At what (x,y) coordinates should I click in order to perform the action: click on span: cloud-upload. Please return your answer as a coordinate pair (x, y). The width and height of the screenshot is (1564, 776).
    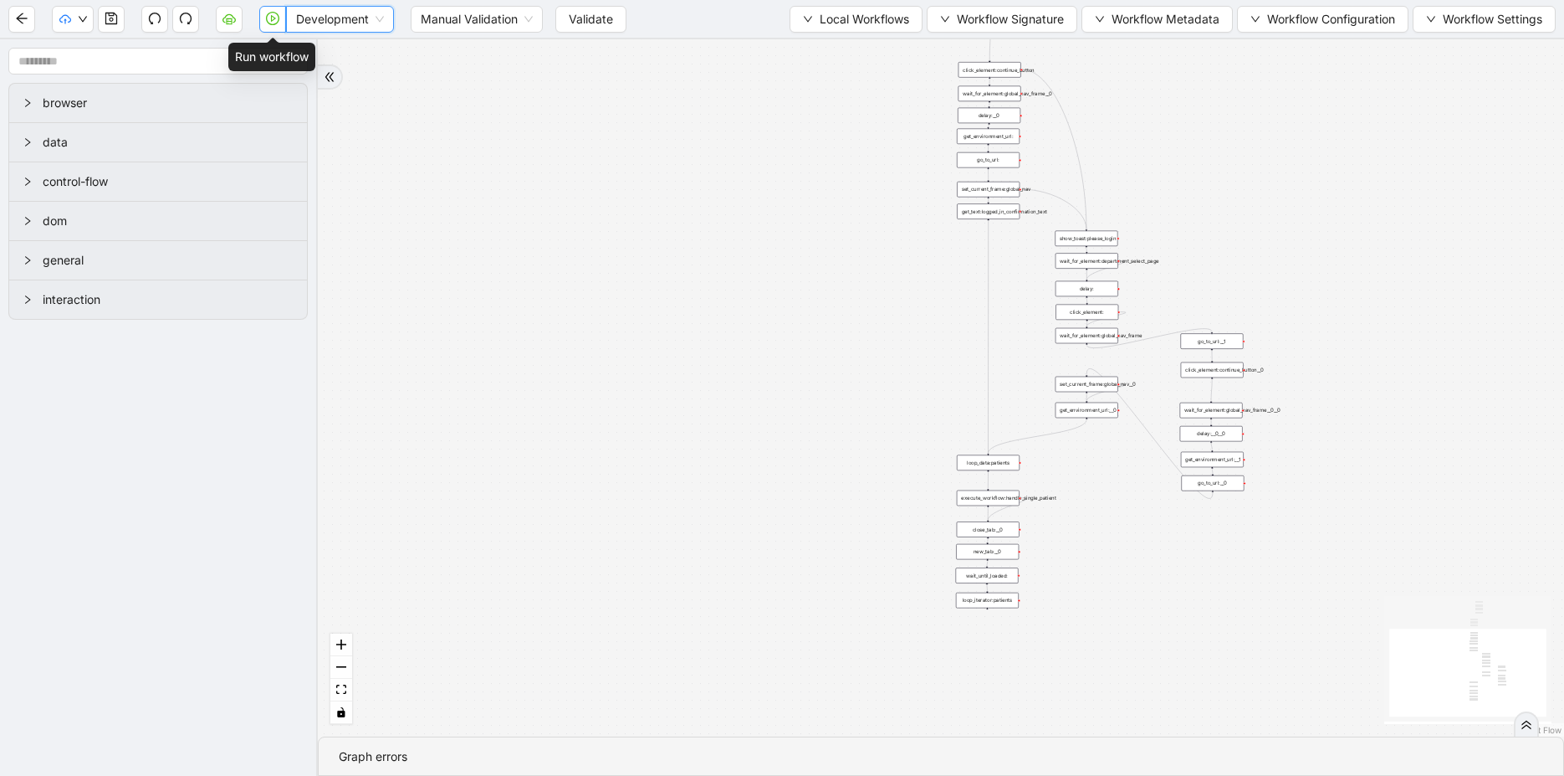
    Looking at the image, I should click on (65, 19).